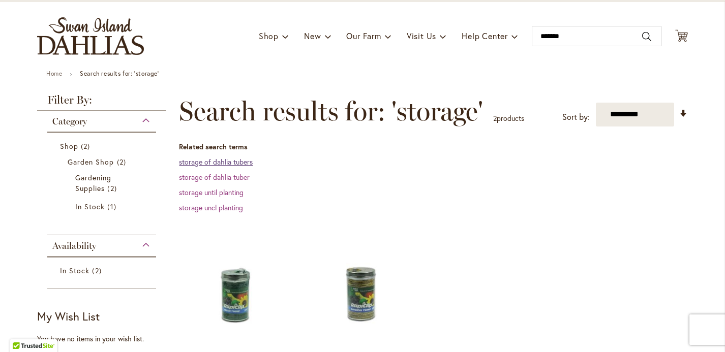  I want to click on label: Sort by:, so click(576, 117).